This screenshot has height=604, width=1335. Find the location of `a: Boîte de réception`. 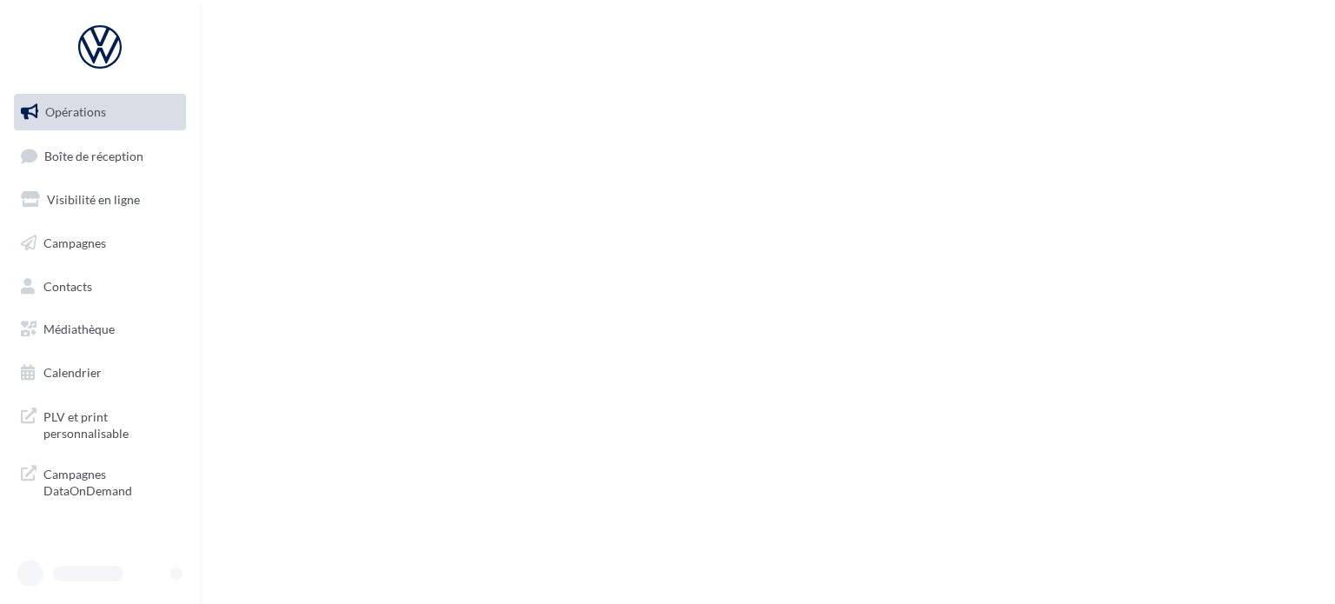

a: Boîte de réception is located at coordinates (100, 156).